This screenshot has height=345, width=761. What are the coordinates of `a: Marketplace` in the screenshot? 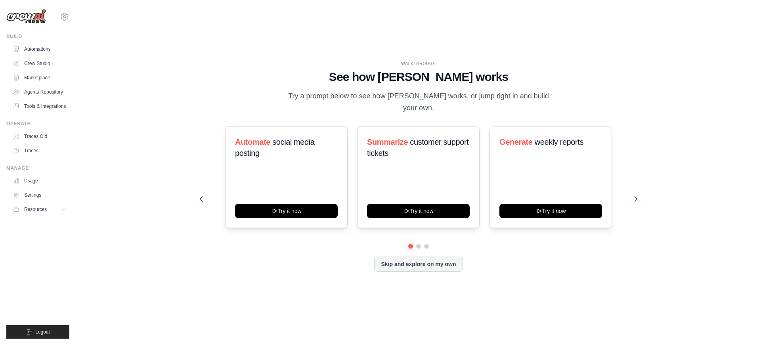 It's located at (39, 78).